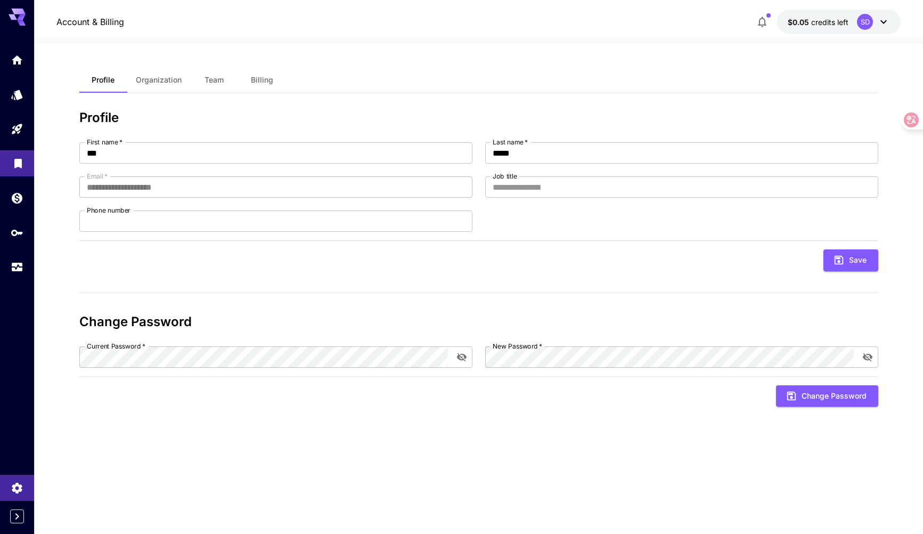  I want to click on div: API Keys, so click(17, 232).